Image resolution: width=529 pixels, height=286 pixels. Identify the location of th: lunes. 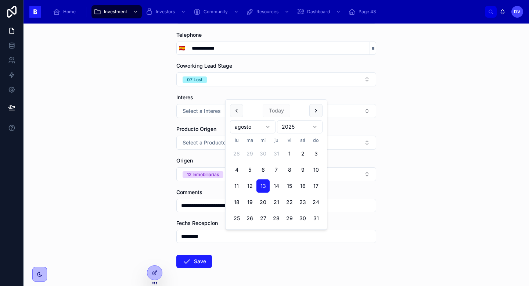
(237, 140).